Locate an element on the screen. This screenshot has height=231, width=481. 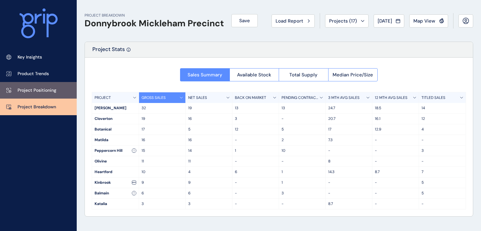
p: 7.3 is located at coordinates (349, 140).